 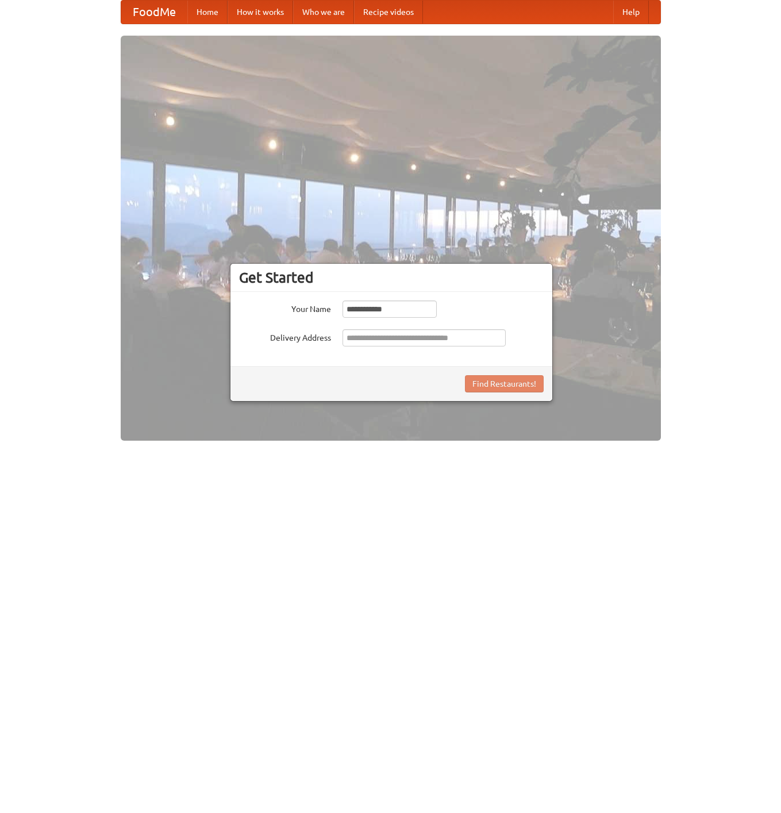 I want to click on a: Recipe videos, so click(x=388, y=12).